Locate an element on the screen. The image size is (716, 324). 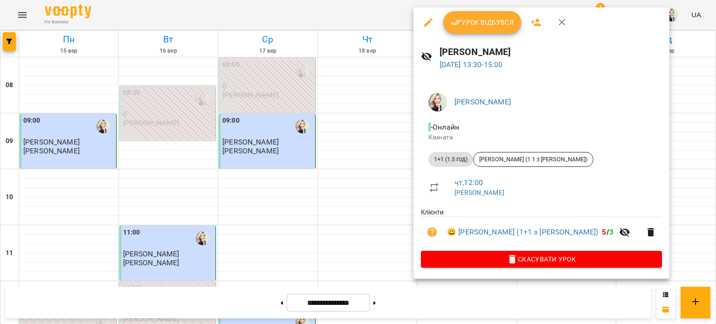
p: Кімната is located at coordinates (541, 138).